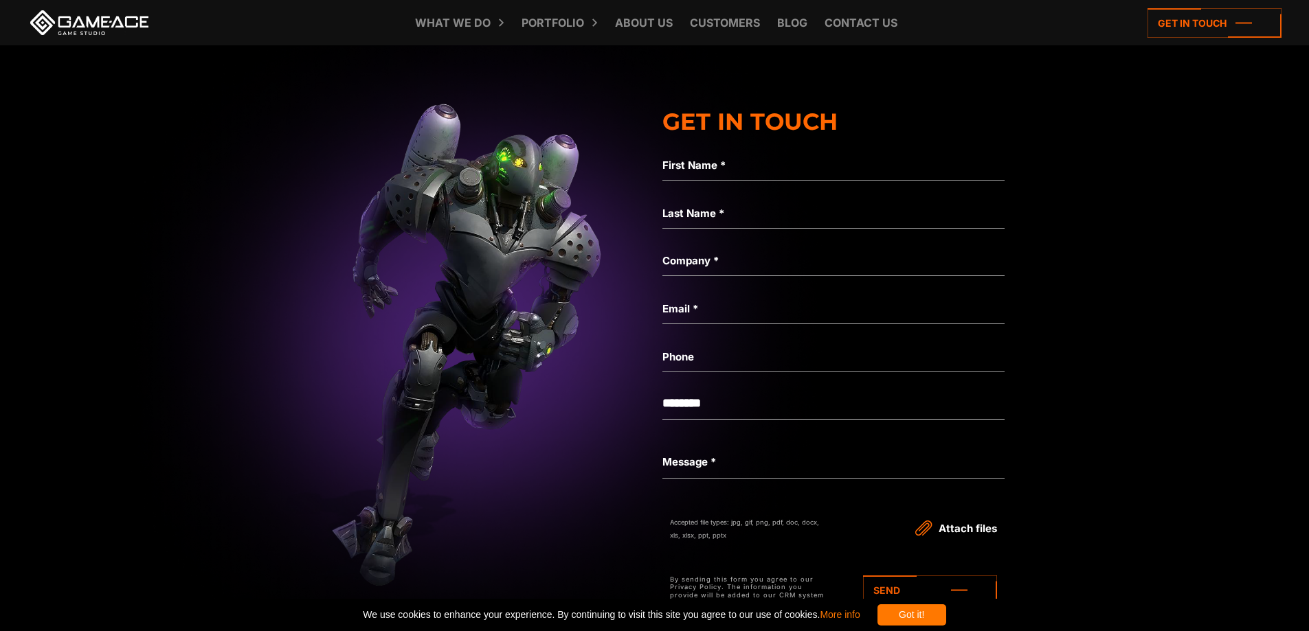  I want to click on a: More info, so click(840, 615).